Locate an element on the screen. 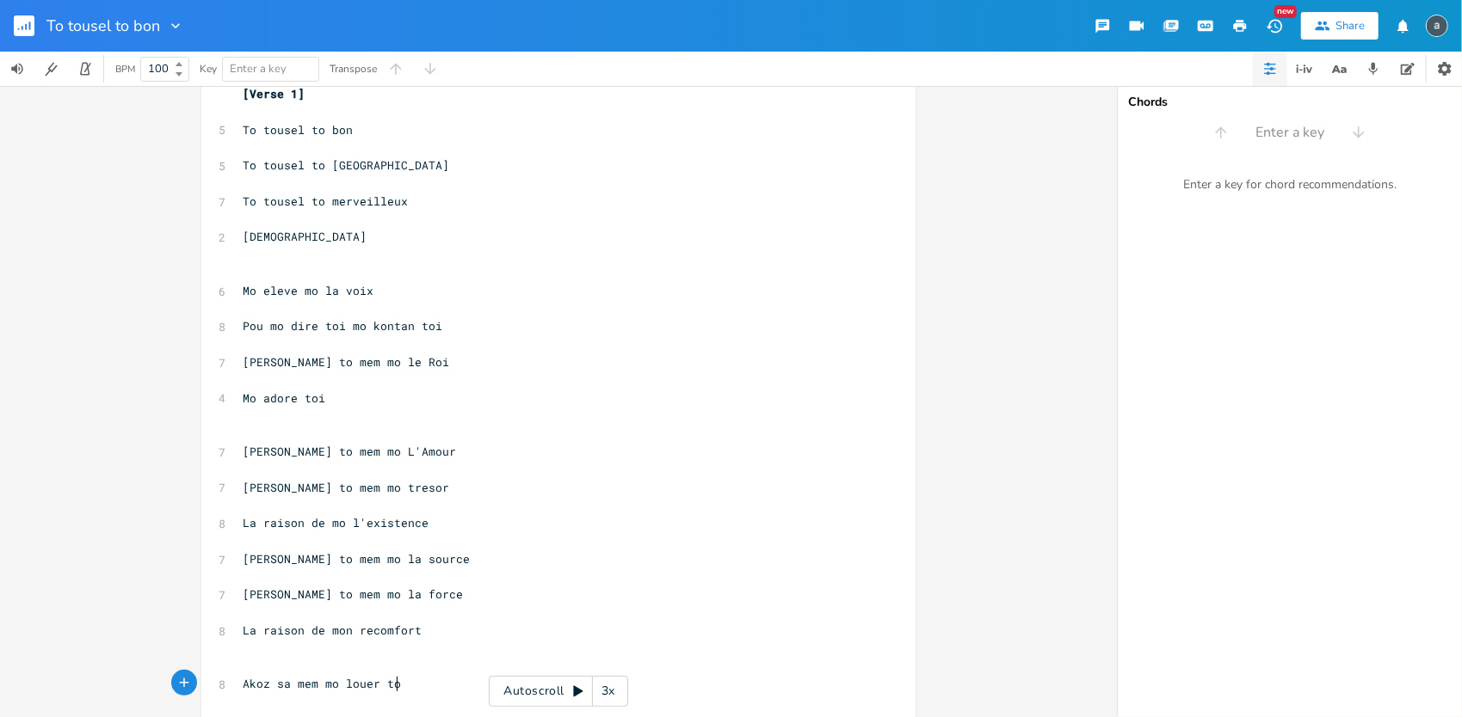 This screenshot has width=1462, height=717. div: Enter a key for chord recommendations. is located at coordinates (1290, 185).